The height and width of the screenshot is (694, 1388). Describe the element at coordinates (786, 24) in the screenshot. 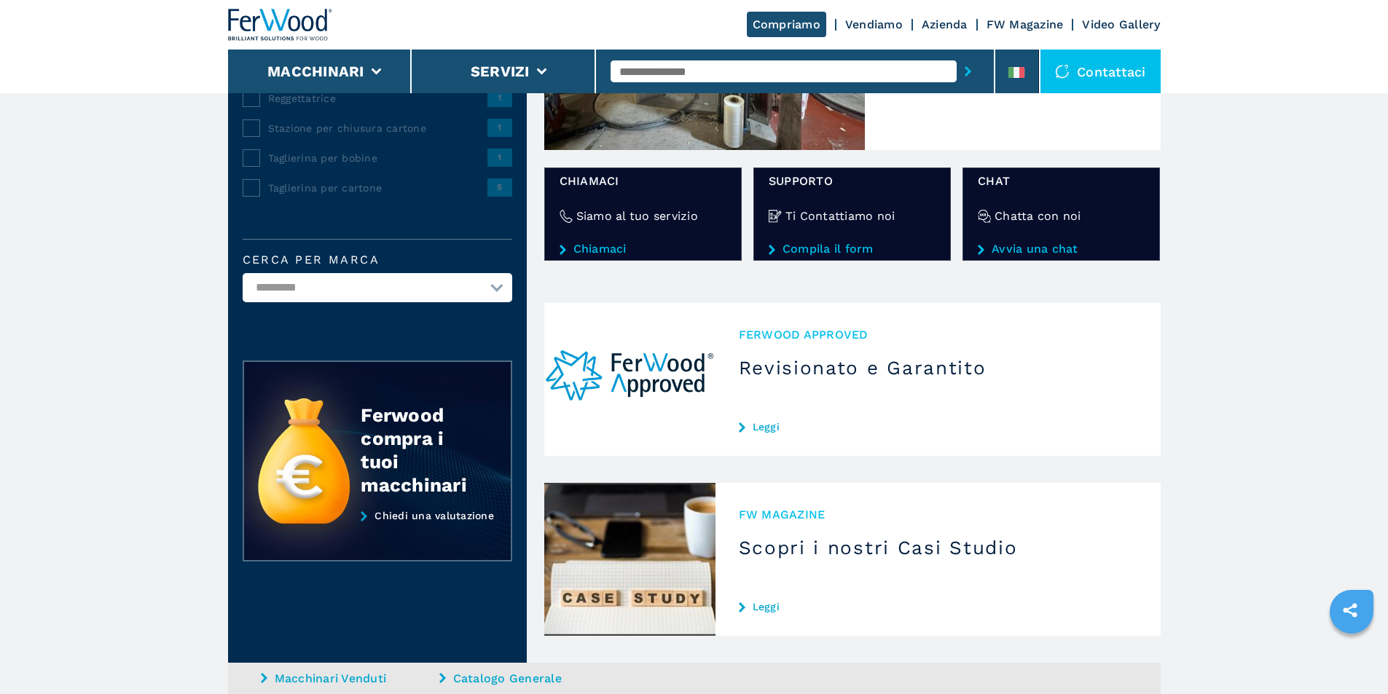

I see `a: Compriamo` at that location.